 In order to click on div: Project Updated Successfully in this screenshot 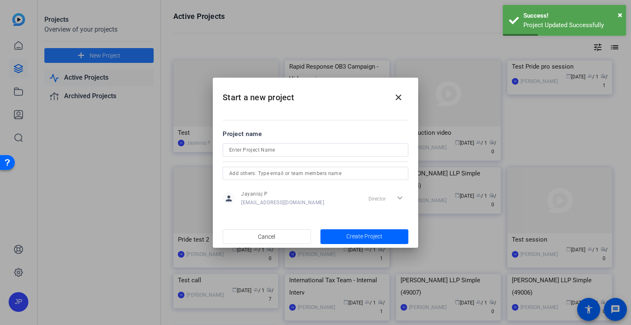, I will do `click(572, 25)`.